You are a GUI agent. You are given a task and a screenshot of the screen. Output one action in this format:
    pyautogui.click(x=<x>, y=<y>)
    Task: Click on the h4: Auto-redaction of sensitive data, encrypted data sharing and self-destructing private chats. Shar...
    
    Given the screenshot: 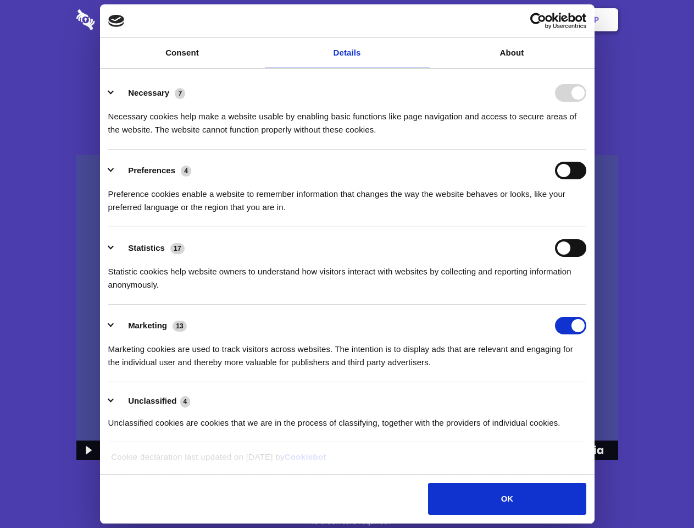 What is the action you would take?
    pyautogui.click(x=347, y=118)
    